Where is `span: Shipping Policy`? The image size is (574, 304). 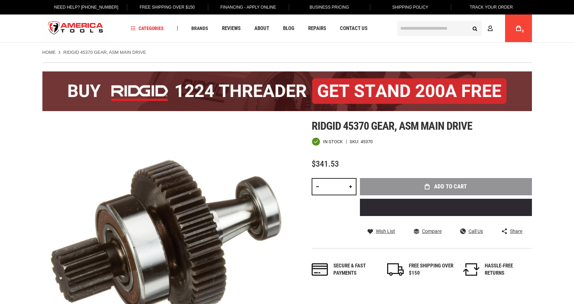 span: Shipping Policy is located at coordinates (410, 7).